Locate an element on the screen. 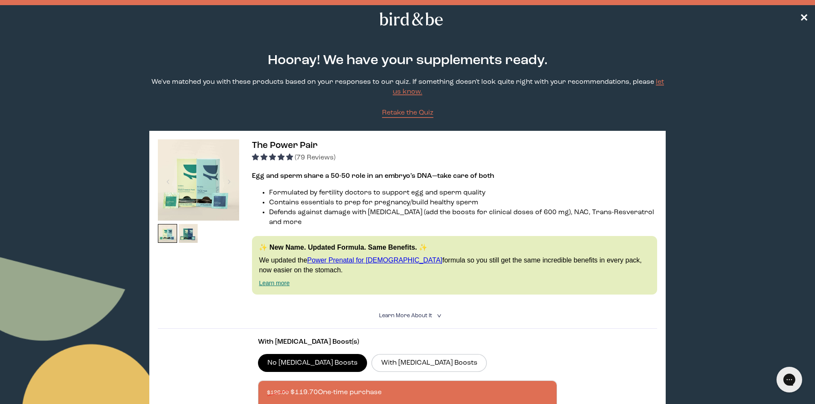  strong: Egg and sperm share a 50-50 role in an embryo’s DNA—take care of both is located at coordinates (373, 176).